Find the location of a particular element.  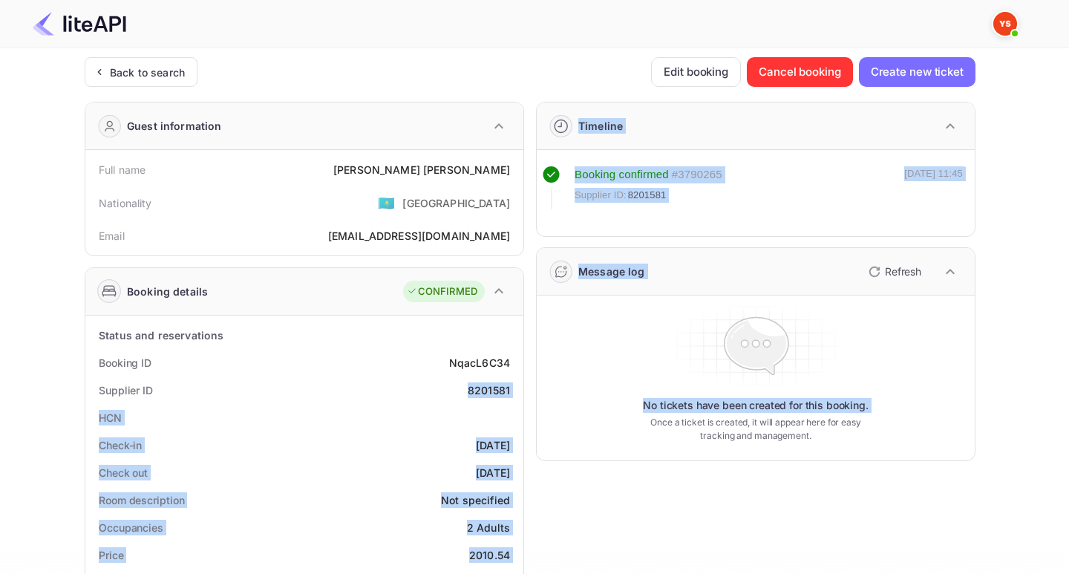

div: Email is located at coordinates (111, 235).